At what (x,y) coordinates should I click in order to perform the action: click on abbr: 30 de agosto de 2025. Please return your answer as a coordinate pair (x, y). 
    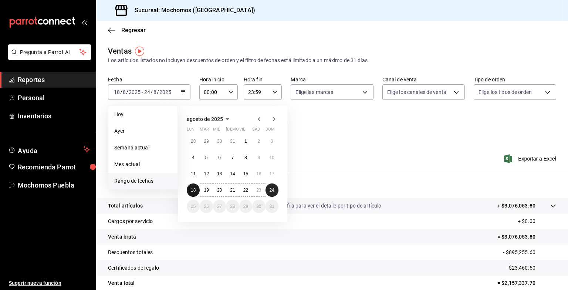
    Looking at the image, I should click on (258, 206).